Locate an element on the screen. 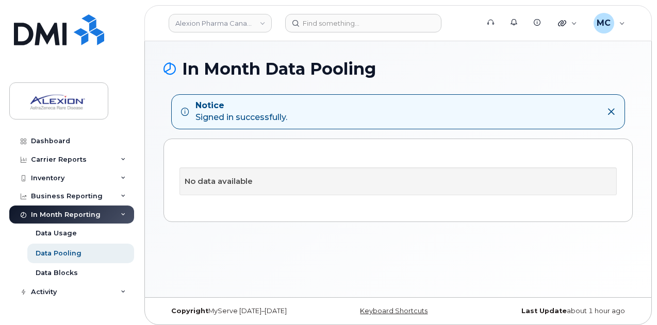  h1: In Month Data Pooling is located at coordinates (398, 69).